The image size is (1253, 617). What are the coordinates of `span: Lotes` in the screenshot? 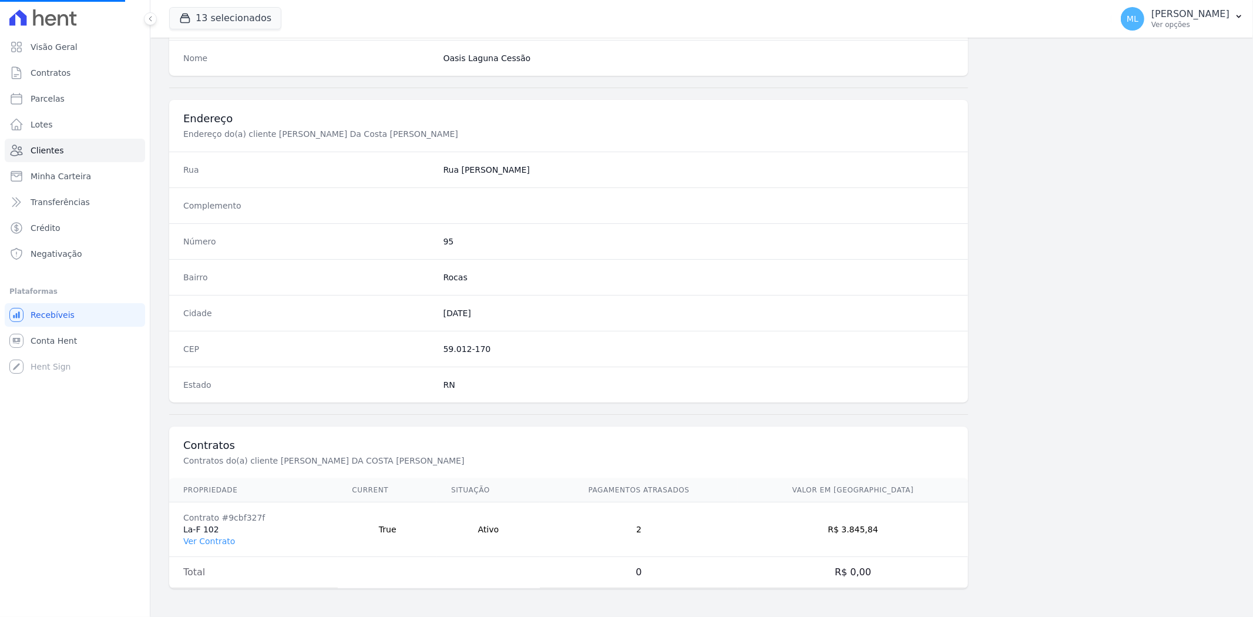 It's located at (42, 125).